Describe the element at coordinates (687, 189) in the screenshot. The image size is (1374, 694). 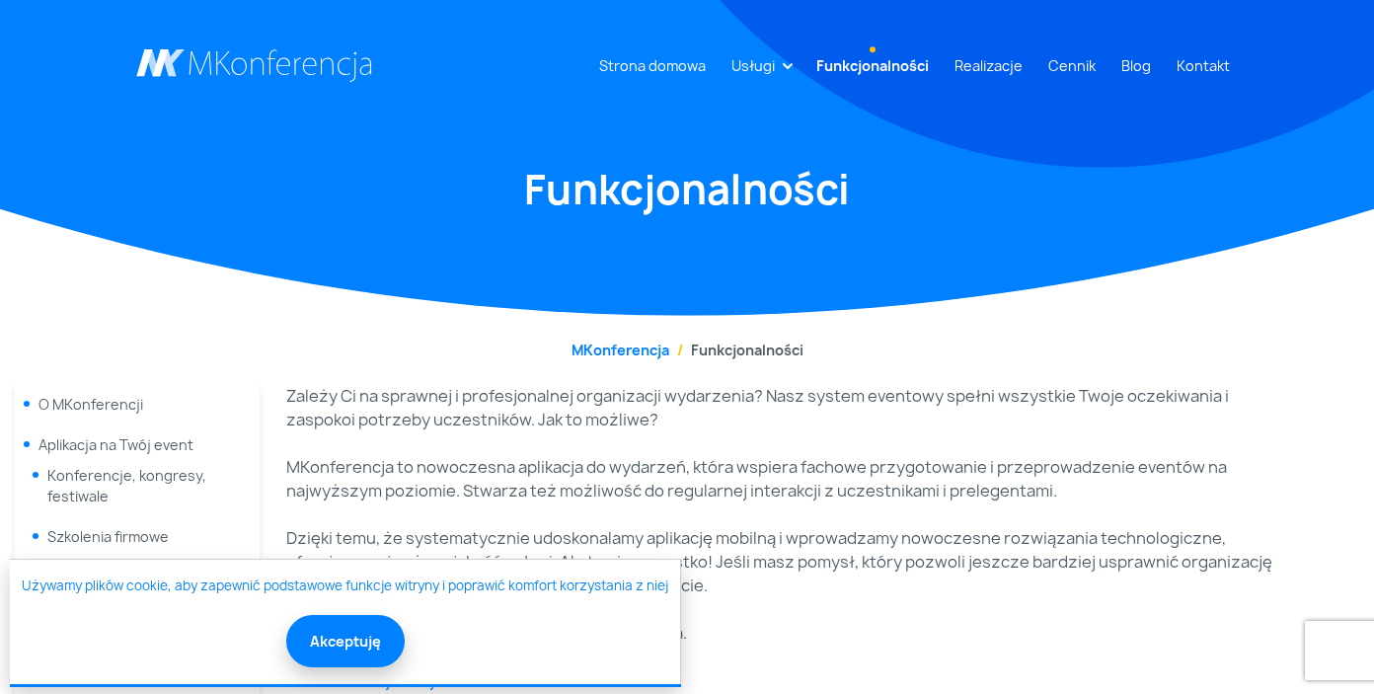
I see `h1: Funkcjonalności` at that location.